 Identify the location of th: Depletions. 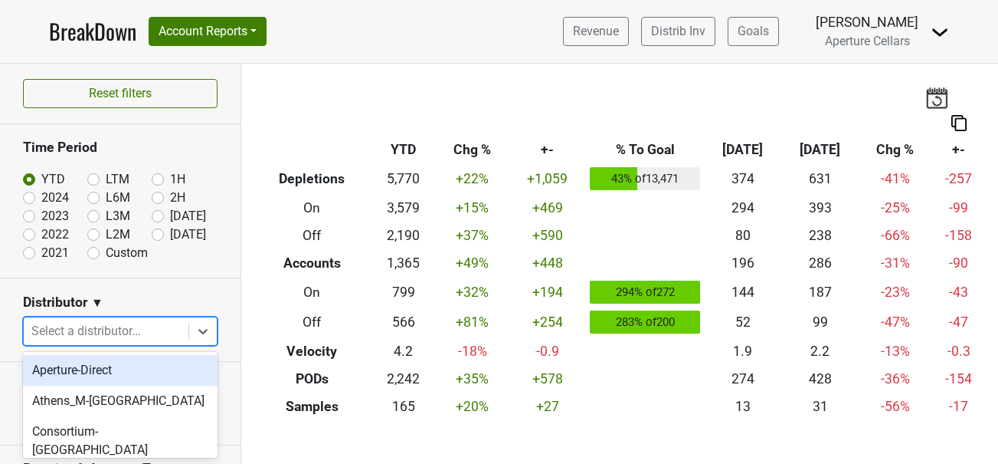
(312, 179).